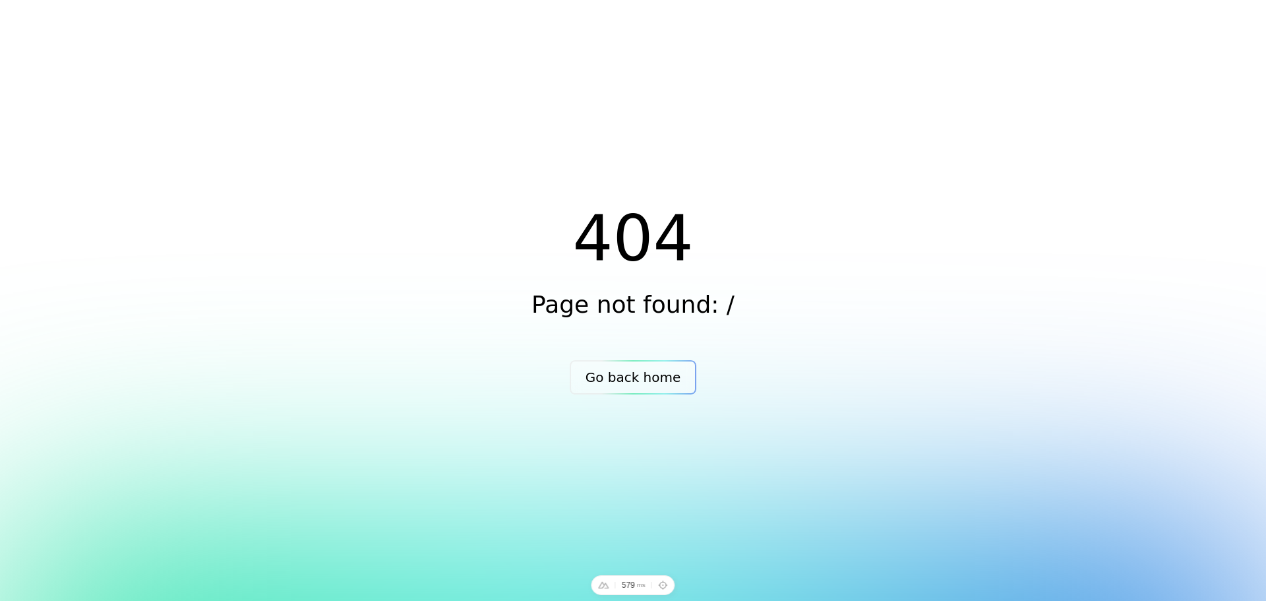 Image resolution: width=1266 pixels, height=601 pixels. I want to click on div: App load time, so click(633, 585).